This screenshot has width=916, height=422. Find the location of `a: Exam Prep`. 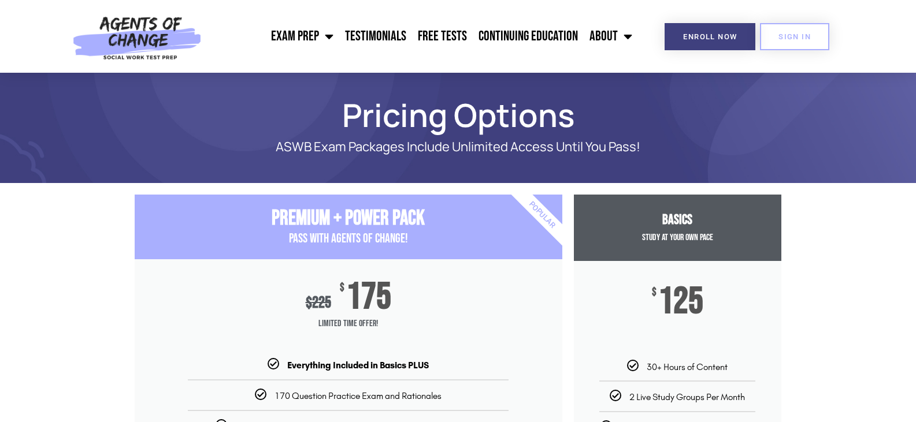

a: Exam Prep is located at coordinates (302, 36).